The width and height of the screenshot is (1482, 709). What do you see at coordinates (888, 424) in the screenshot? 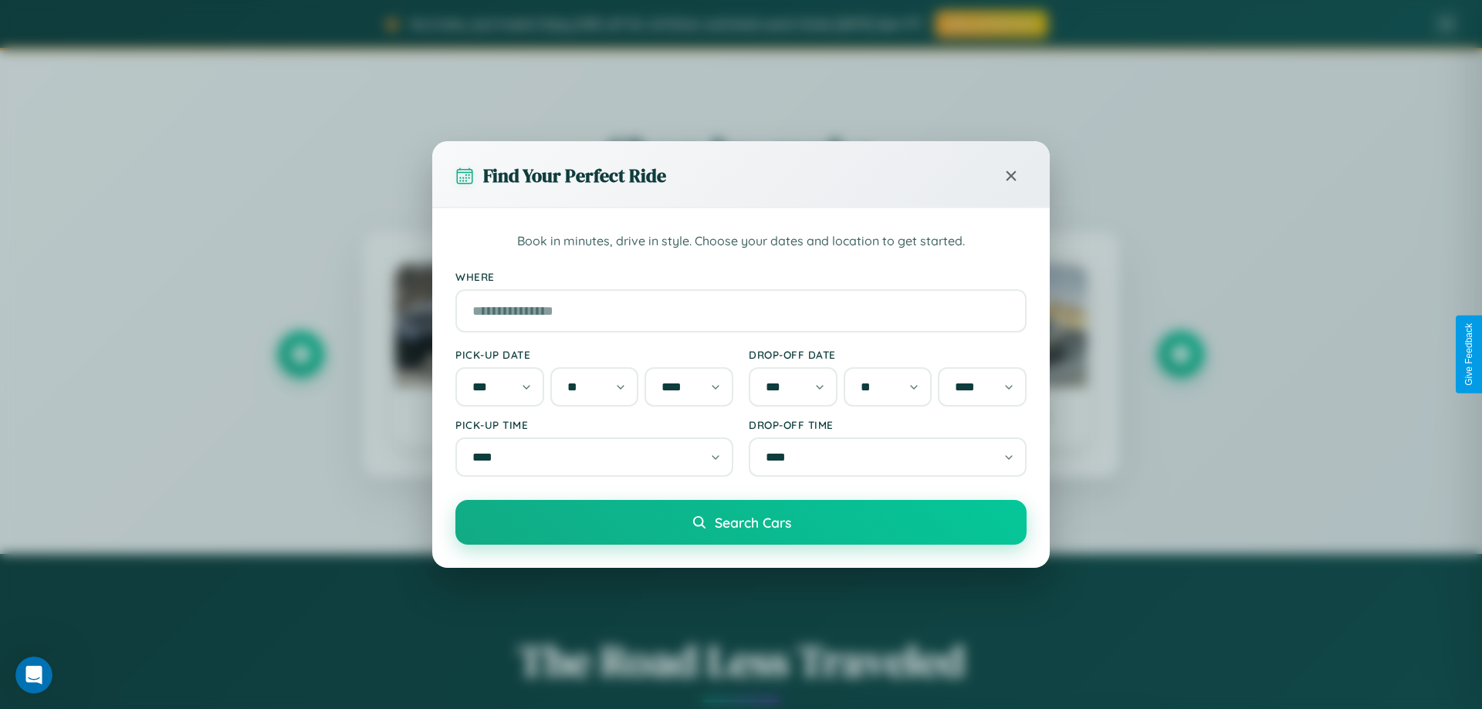
I see `label: Drop-off Time` at bounding box center [888, 424].